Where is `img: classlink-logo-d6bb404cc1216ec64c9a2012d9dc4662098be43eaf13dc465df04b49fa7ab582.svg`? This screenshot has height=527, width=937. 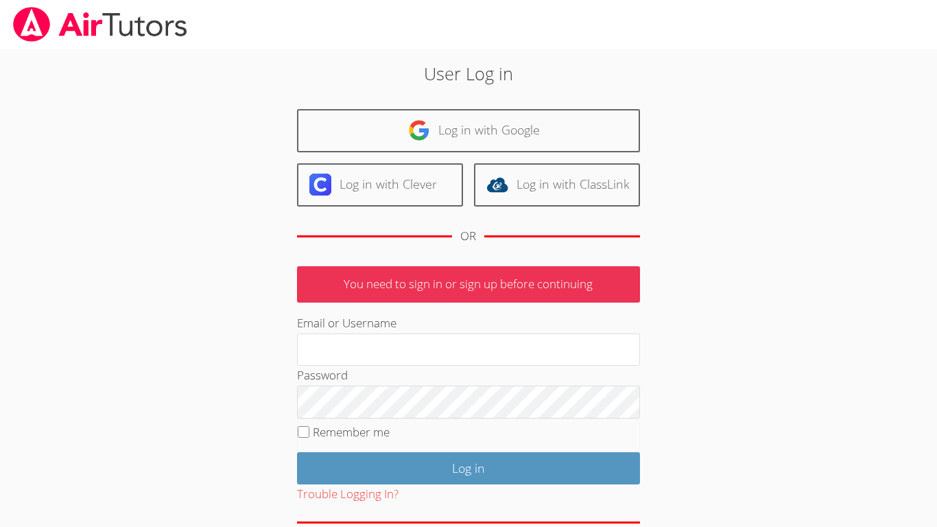 img: classlink-logo-d6bb404cc1216ec64c9a2012d9dc4662098be43eaf13dc465df04b49fa7ab582.svg is located at coordinates (497, 184).